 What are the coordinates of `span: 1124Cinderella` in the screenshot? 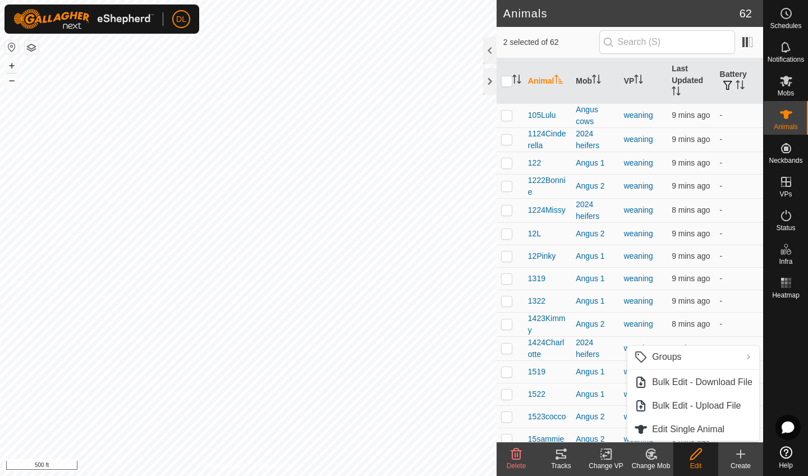 It's located at (547, 140).